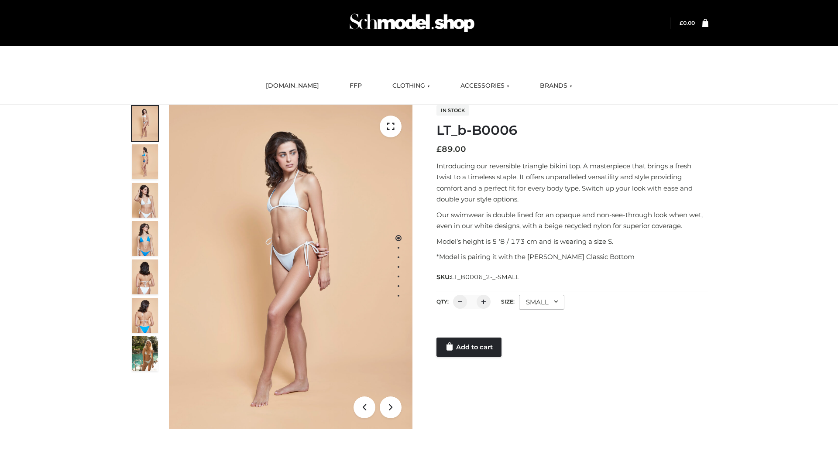 The width and height of the screenshot is (838, 471). Describe the element at coordinates (468, 347) in the screenshot. I see `a: Add to cart` at that location.